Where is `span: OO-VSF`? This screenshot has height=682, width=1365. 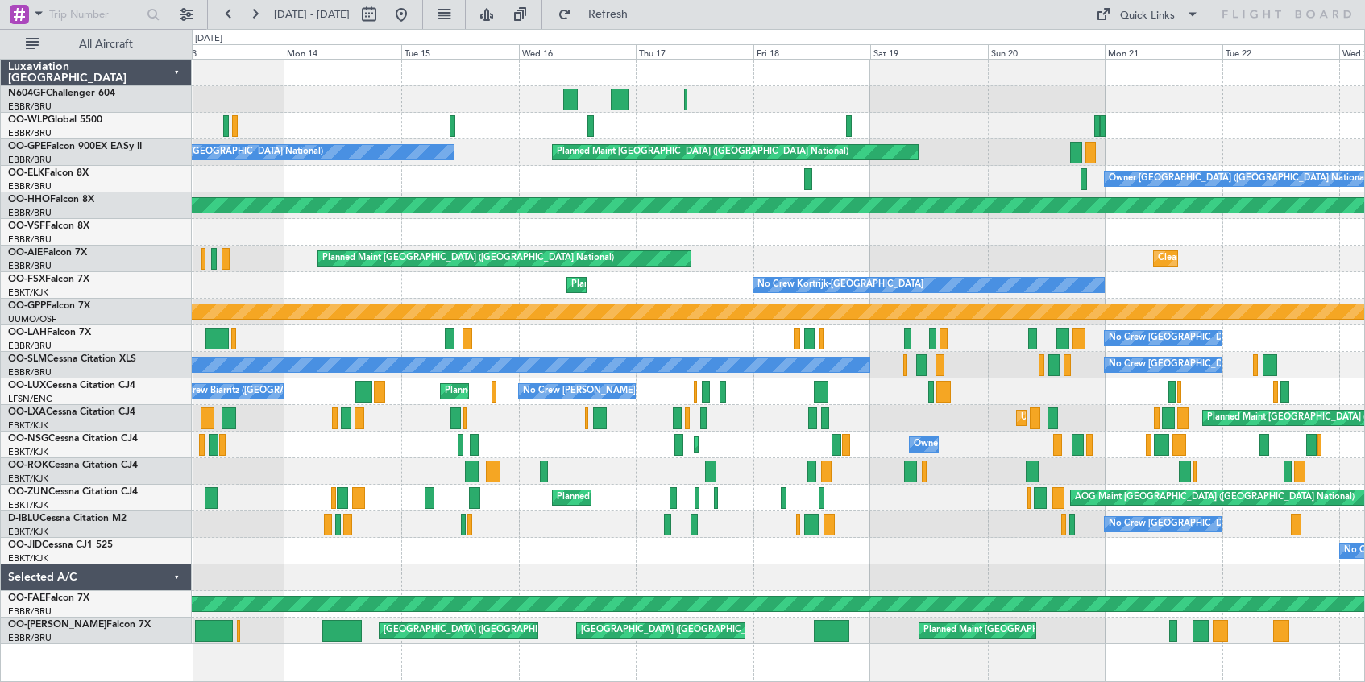
span: OO-VSF is located at coordinates (27, 226).